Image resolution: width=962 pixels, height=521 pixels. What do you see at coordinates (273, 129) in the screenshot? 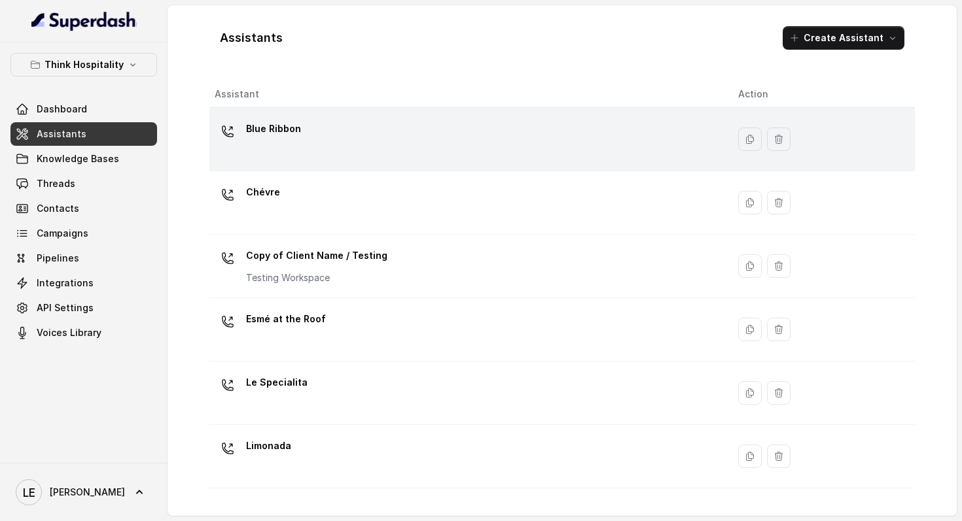
I see `p: Blue Ribbon` at bounding box center [273, 129].